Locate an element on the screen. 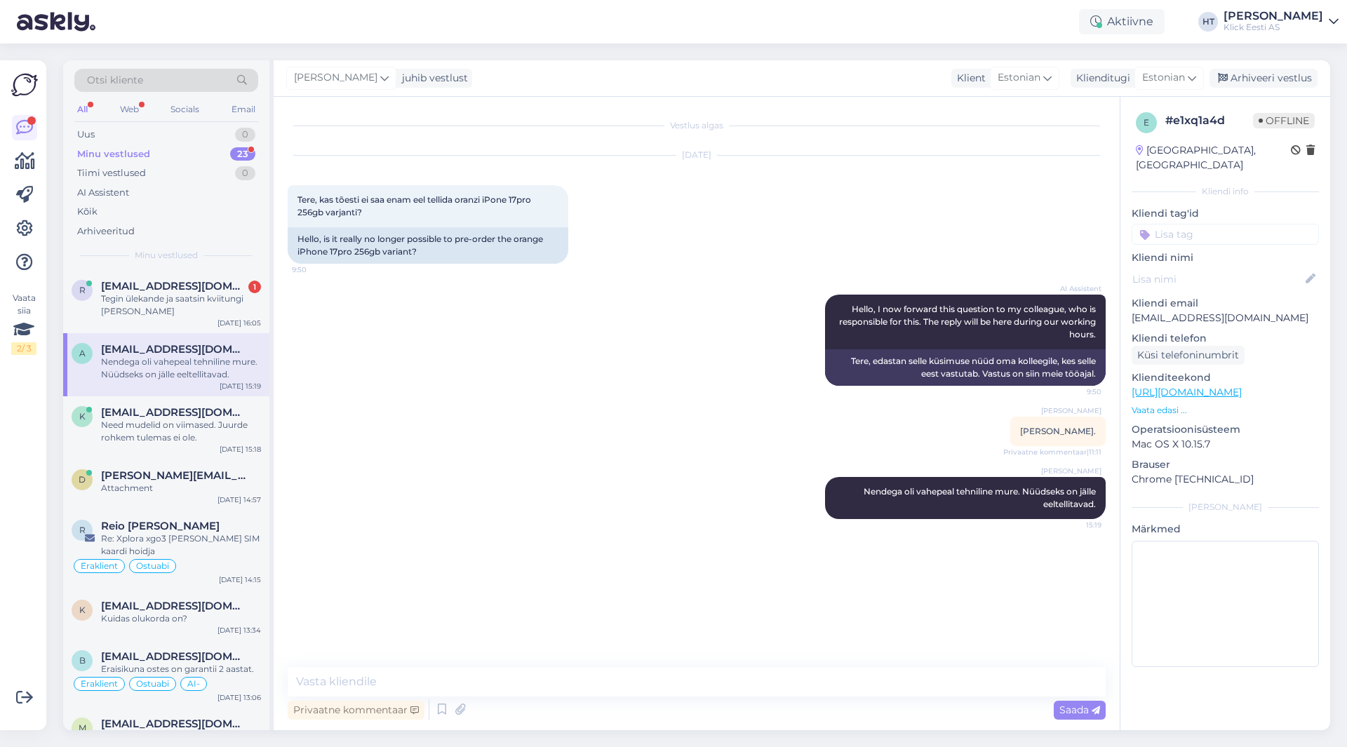 This screenshot has height=747, width=1347. span: marek002@mail.ee is located at coordinates (174, 724).